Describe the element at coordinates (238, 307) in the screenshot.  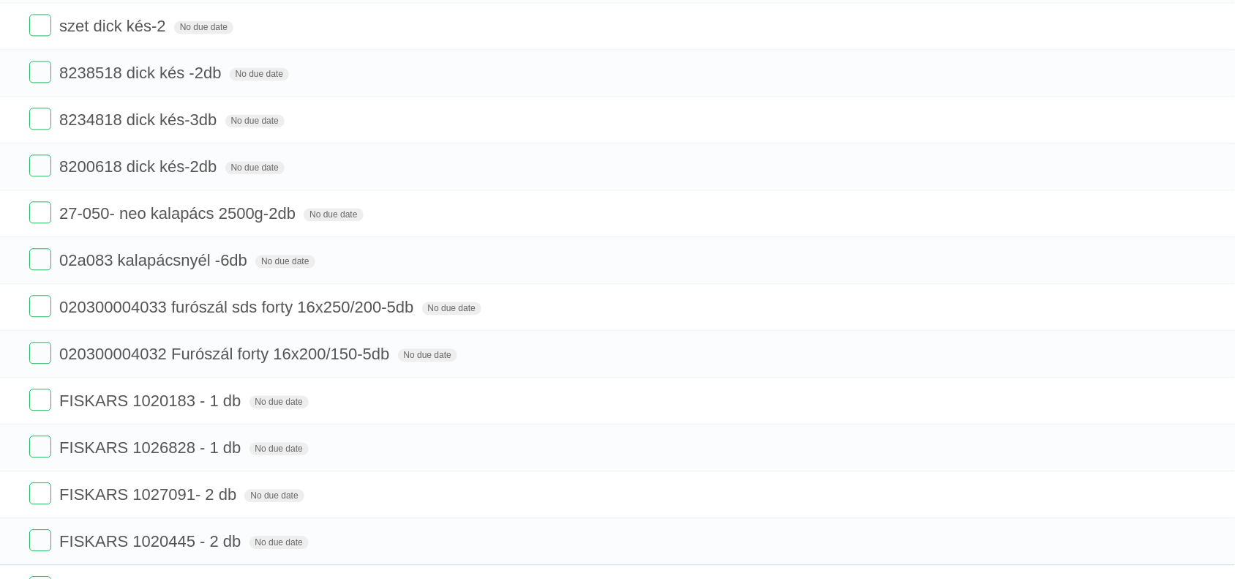
I see `span: 020300004033 furószál sds forty 16x250/200-5db` at that location.